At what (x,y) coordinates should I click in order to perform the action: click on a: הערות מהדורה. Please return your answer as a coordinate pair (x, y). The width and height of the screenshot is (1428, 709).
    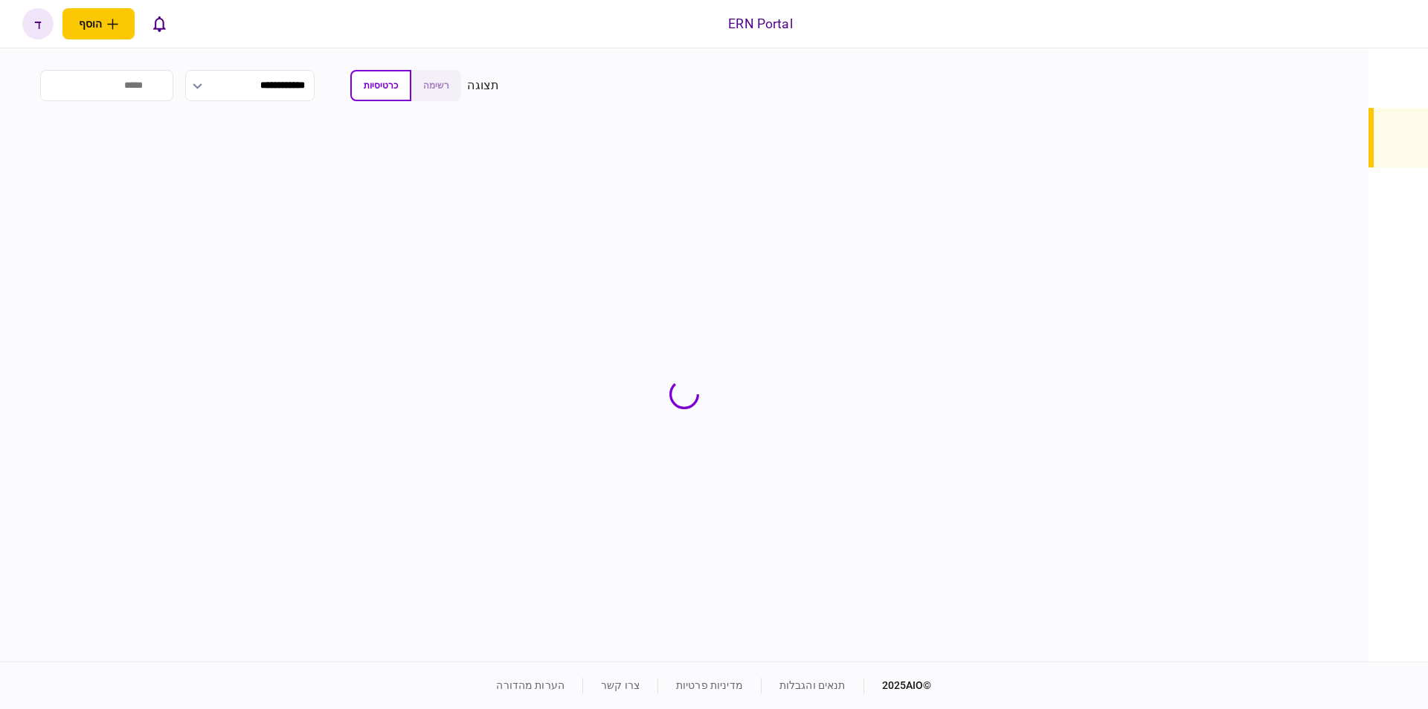
    Looking at the image, I should click on (530, 685).